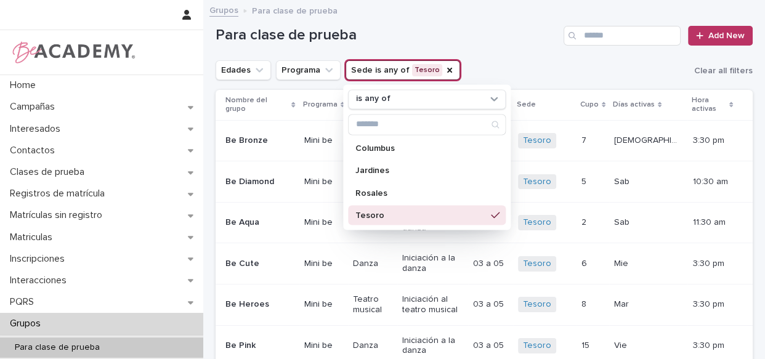 The image size is (765, 359). What do you see at coordinates (41, 280) in the screenshot?
I see `p: Interacciones` at bounding box center [41, 280].